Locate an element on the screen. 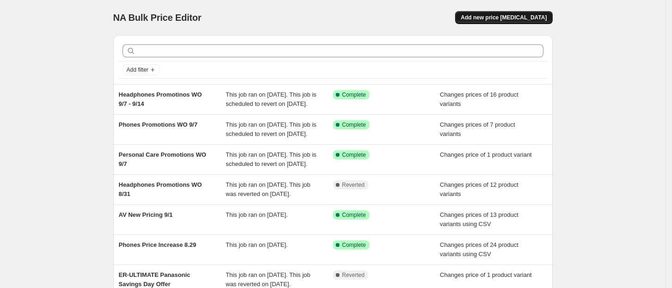 The image size is (672, 288). span: Changes prices of 16 product variants is located at coordinates (479, 99).